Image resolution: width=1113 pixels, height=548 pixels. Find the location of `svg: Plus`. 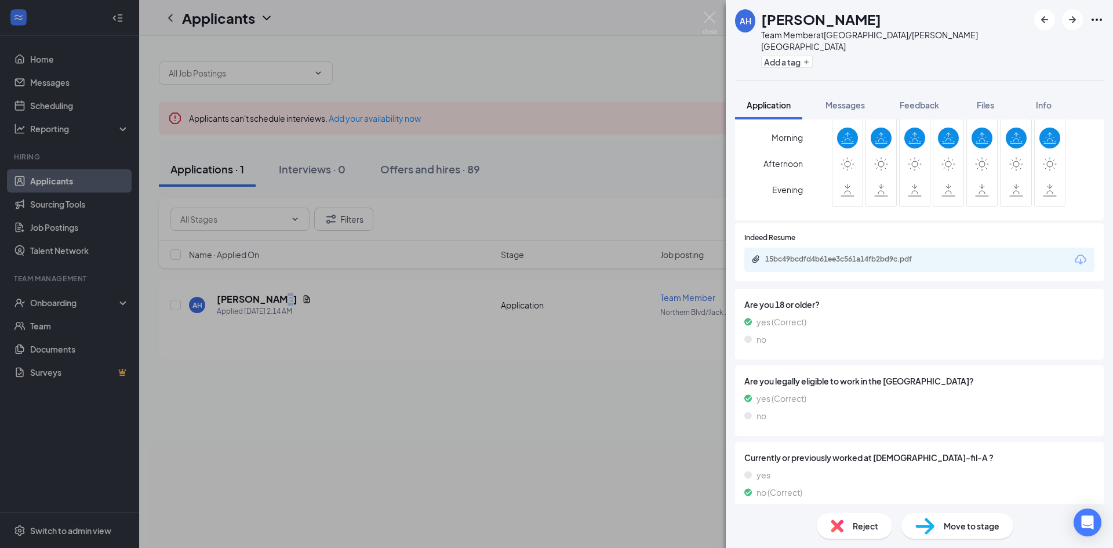

svg: Plus is located at coordinates (807, 62).